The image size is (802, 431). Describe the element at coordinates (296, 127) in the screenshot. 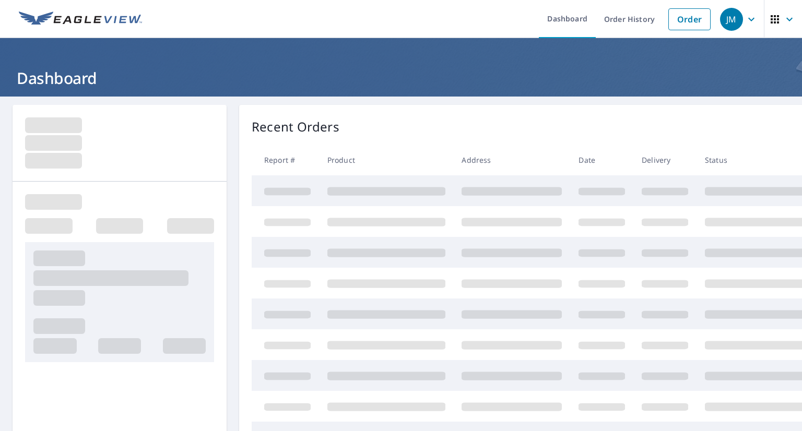

I see `p: Recent Orders` at that location.